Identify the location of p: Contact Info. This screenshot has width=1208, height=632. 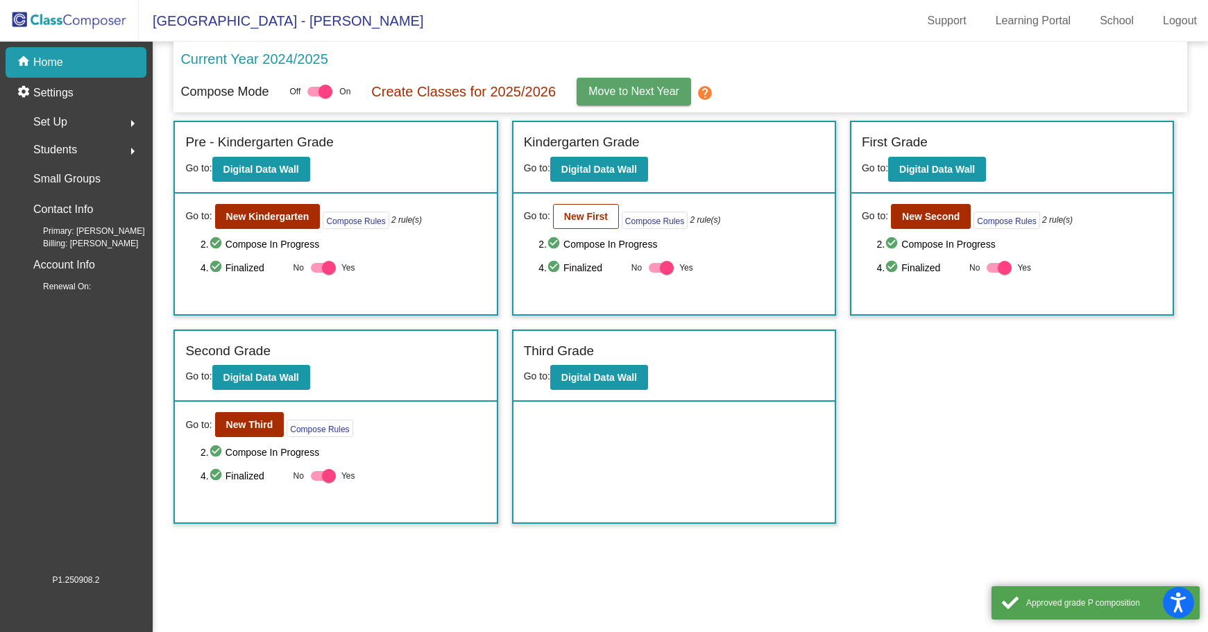
(63, 210).